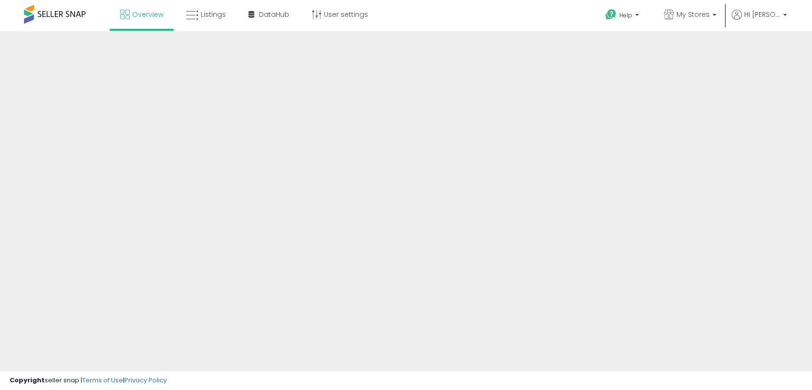 The width and height of the screenshot is (812, 390). I want to click on span: Help, so click(625, 15).